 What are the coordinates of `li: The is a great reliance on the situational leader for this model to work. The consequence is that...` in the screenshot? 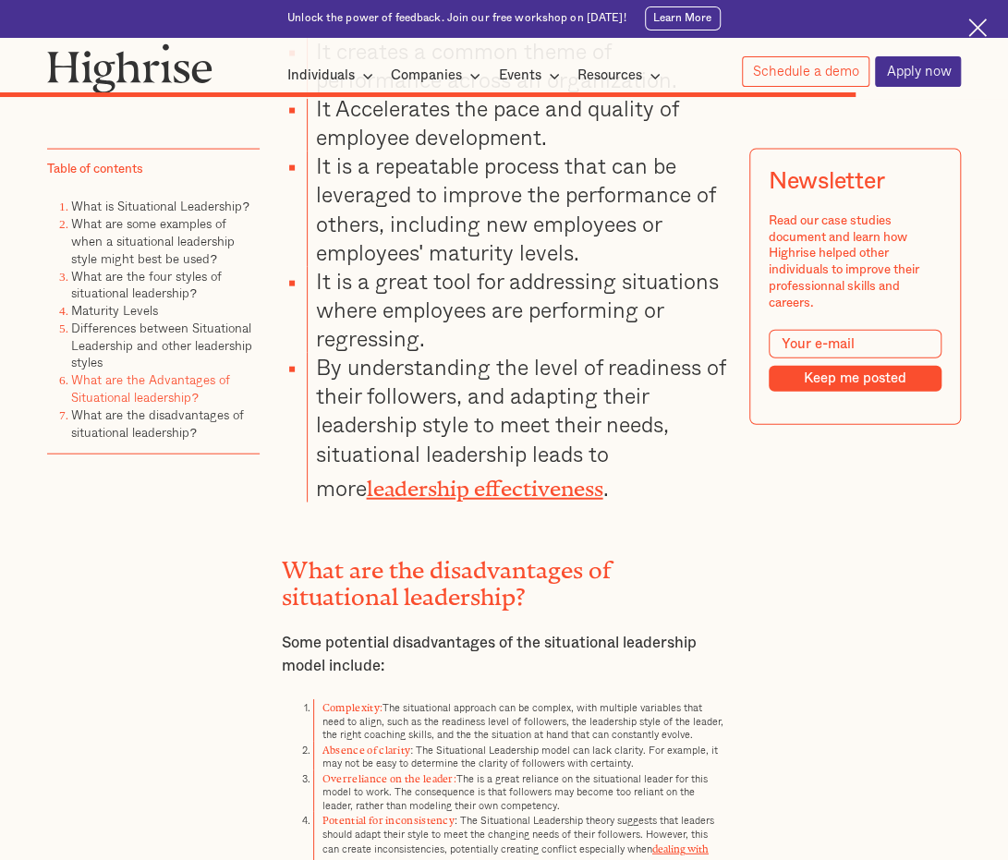 It's located at (519, 792).